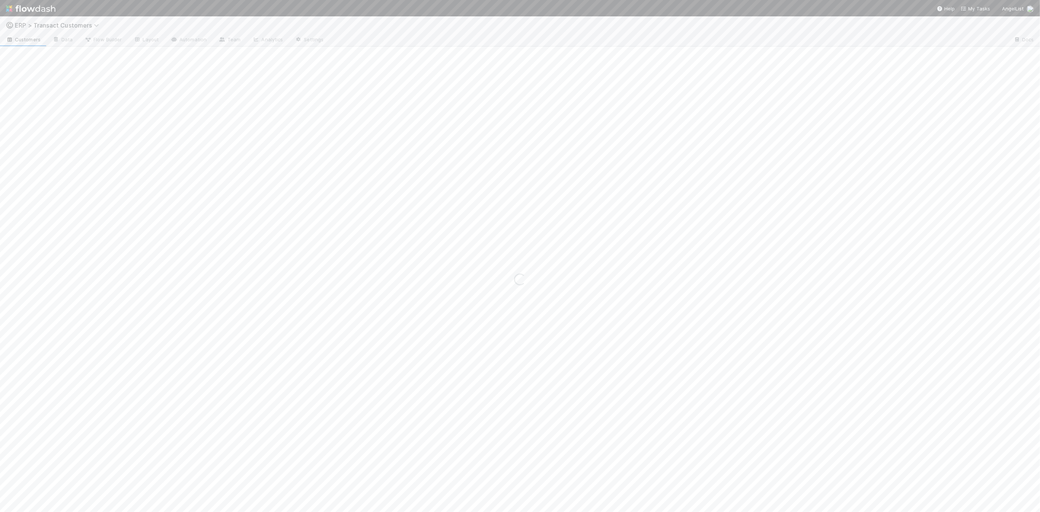  I want to click on span: AngelList, so click(1013, 9).